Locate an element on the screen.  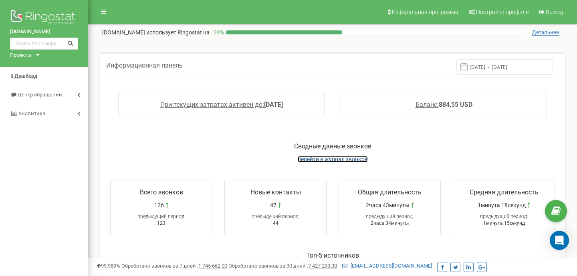
span: Общая длительность is located at coordinates (389, 192).